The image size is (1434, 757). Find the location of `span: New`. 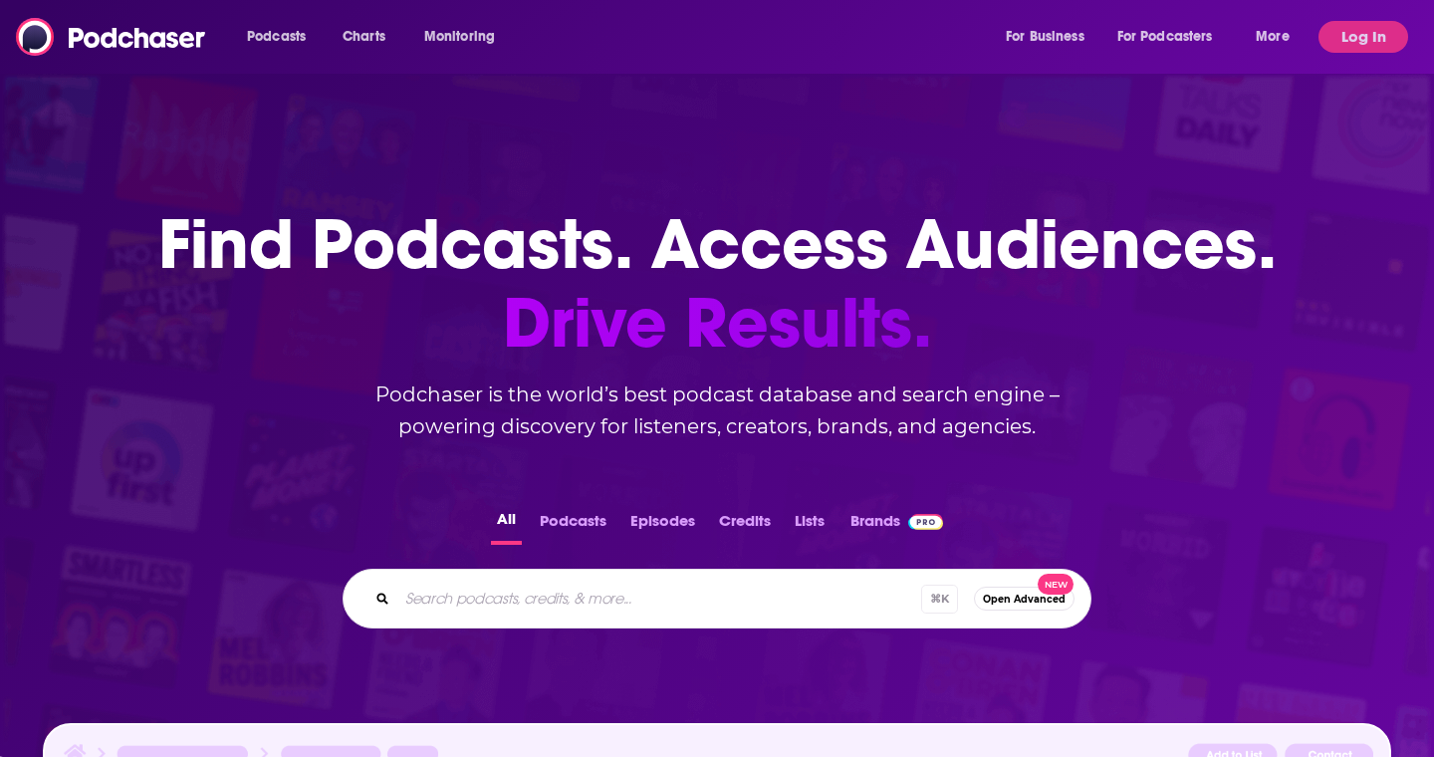

span: New is located at coordinates (1056, 584).